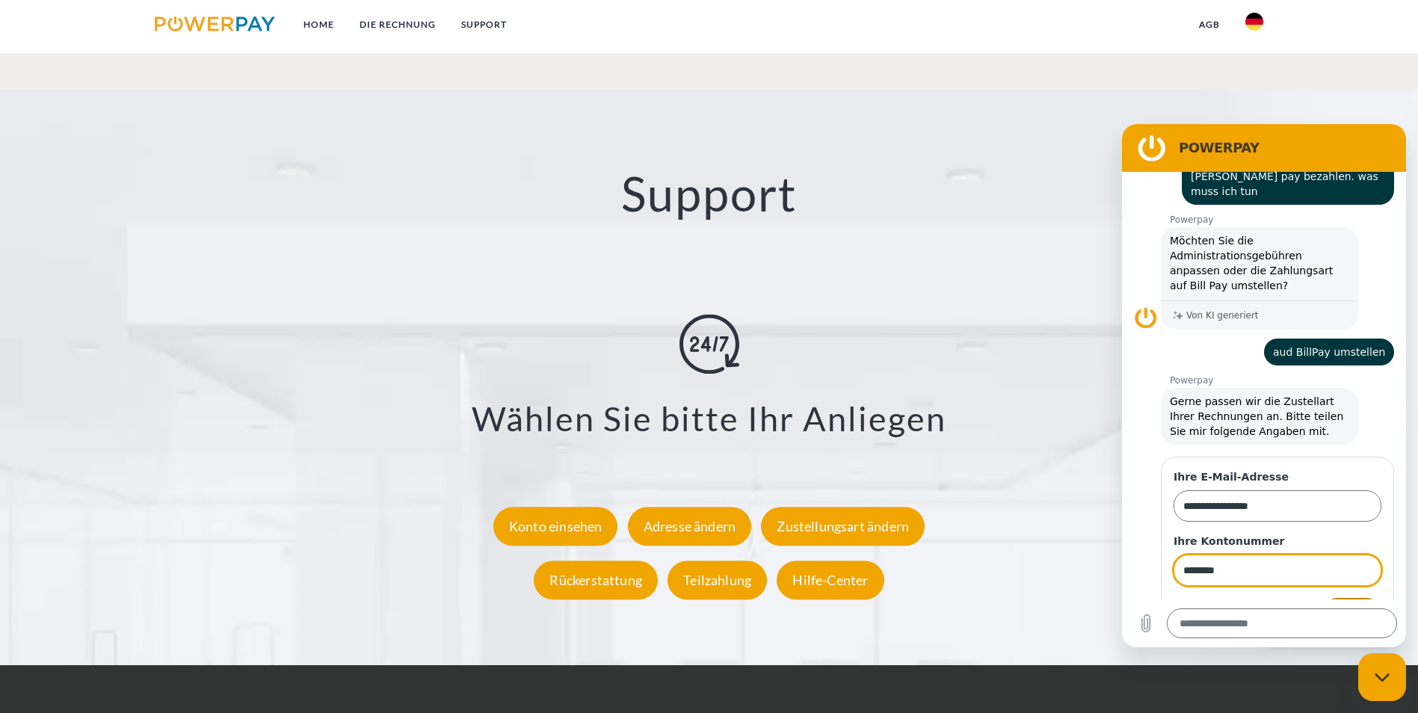 The height and width of the screenshot is (713, 1418). What do you see at coordinates (843, 526) in the screenshot?
I see `div: Zustellungsart ändern` at bounding box center [843, 526].